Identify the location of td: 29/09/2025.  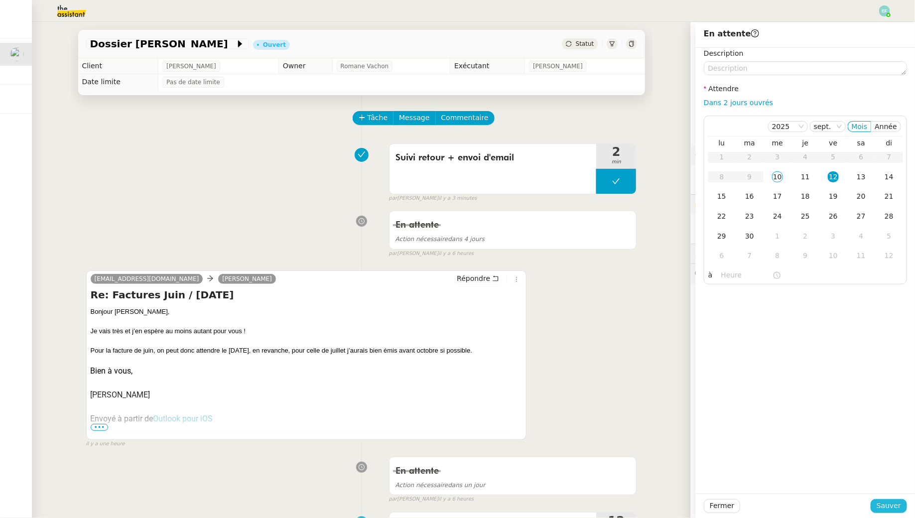
(722, 237).